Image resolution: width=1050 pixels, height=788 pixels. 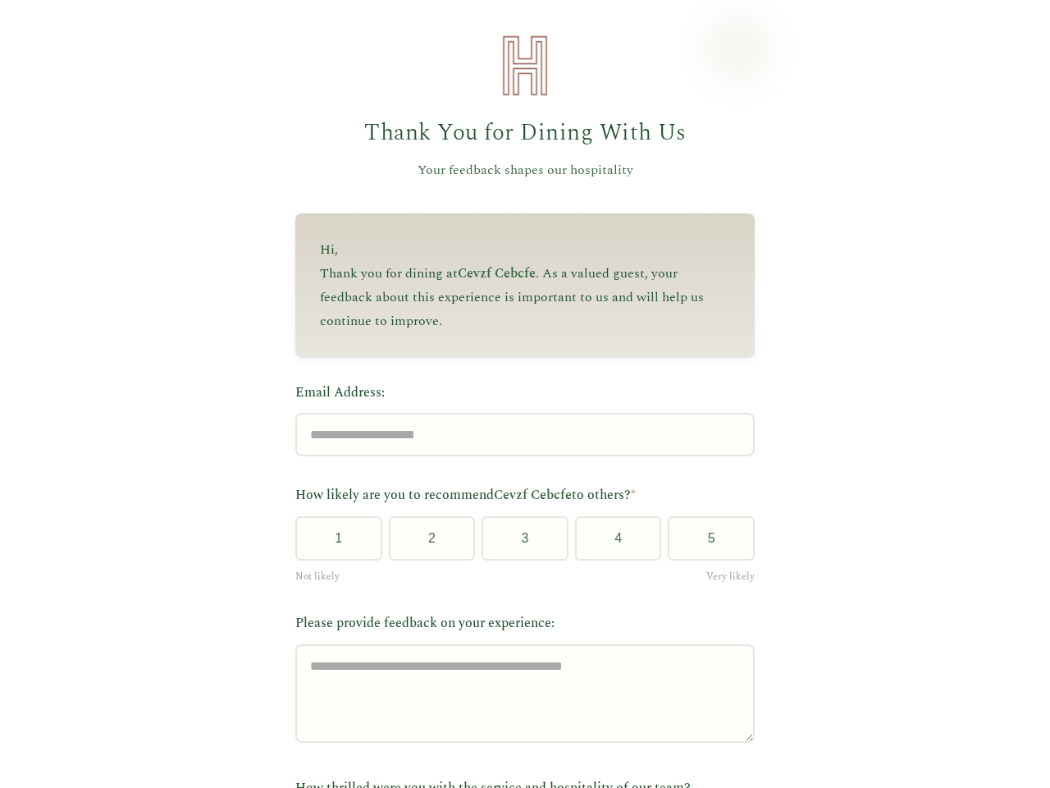 I want to click on img: Heirloom Hospitality Logo, so click(x=525, y=66).